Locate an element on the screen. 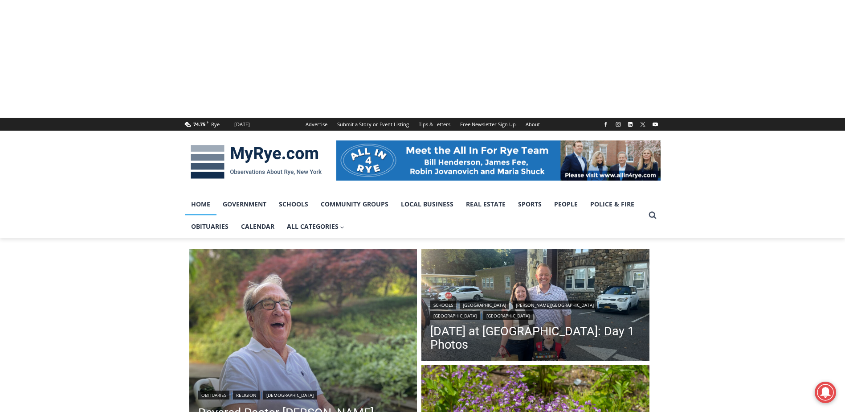 This screenshot has height=412, width=845. a: Linkedin is located at coordinates (630, 124).